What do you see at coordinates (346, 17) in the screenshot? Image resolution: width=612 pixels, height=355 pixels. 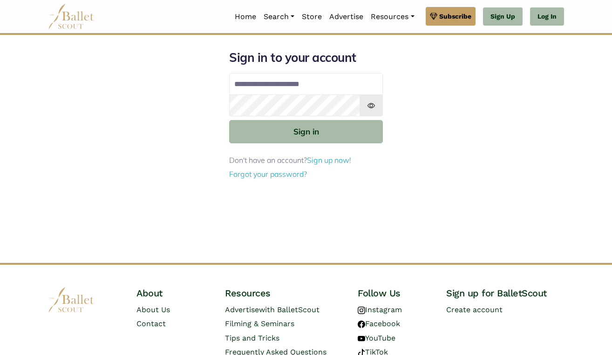 I see `a: Advertise` at bounding box center [346, 17].